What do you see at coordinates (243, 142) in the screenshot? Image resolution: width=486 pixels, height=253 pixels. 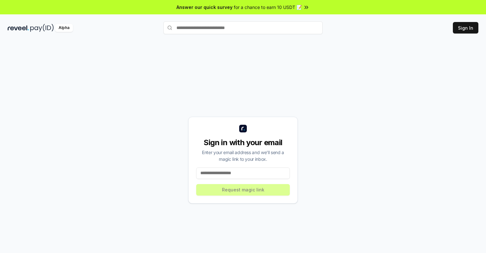 I see `div: Sign in with your email` at bounding box center [243, 142].